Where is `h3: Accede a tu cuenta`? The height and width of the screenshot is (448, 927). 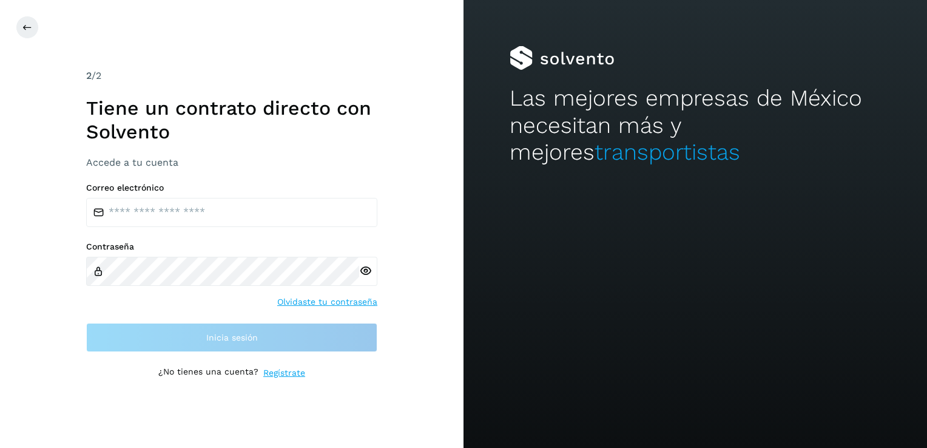 h3: Accede a tu cuenta is located at coordinates (232, 162).